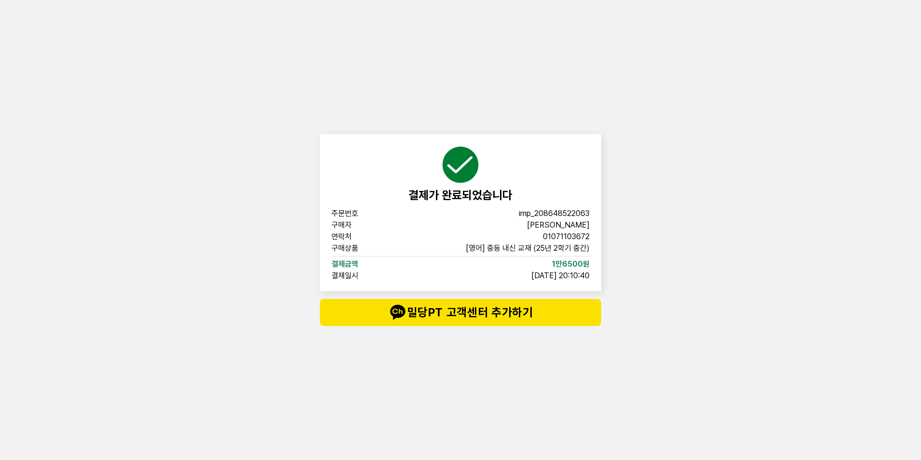 This screenshot has height=460, width=921. What do you see at coordinates (460, 312) in the screenshot?
I see `button: talk밀당PT 고객센터 추가하기` at bounding box center [460, 312].